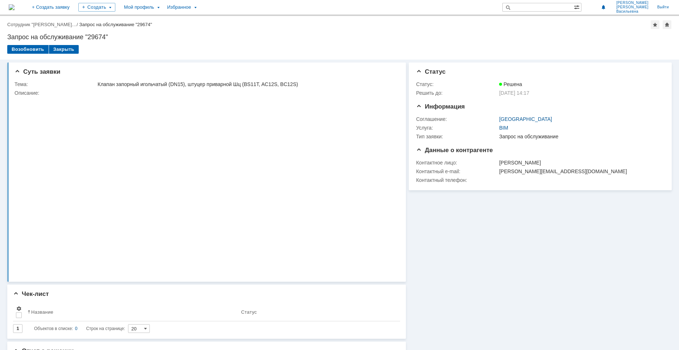 The height and width of the screenshot is (350, 679). What do you see at coordinates (316, 311) in the screenshot?
I see `th: Статус` at bounding box center [316, 311].